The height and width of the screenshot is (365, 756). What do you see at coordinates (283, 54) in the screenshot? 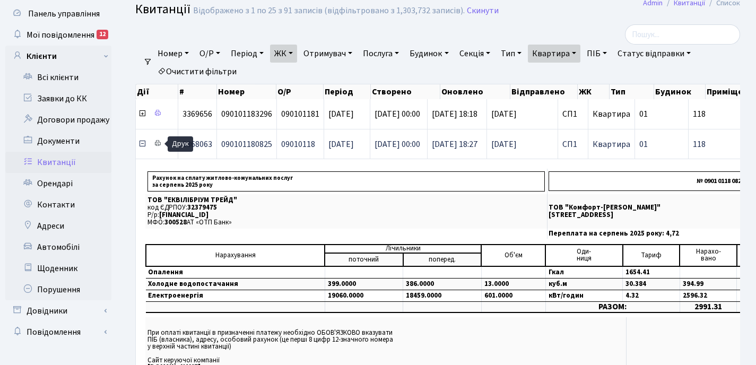
I see `a: ЖК` at bounding box center [283, 54].